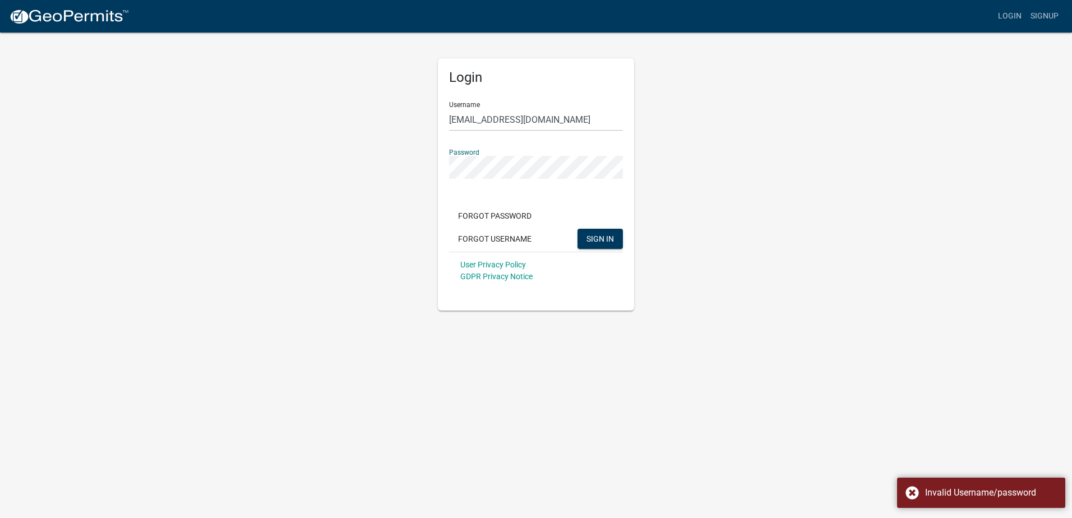 The image size is (1072, 518). I want to click on span: SIGN IN, so click(600, 238).